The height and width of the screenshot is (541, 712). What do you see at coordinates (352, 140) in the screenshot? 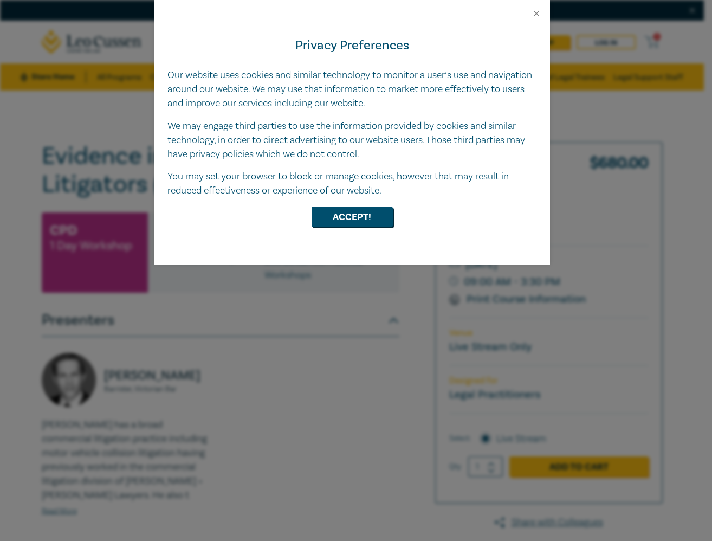
I see `p: We may engage third parties to use the information provided by cookies and similar technology, in...` at bounding box center [352, 140].